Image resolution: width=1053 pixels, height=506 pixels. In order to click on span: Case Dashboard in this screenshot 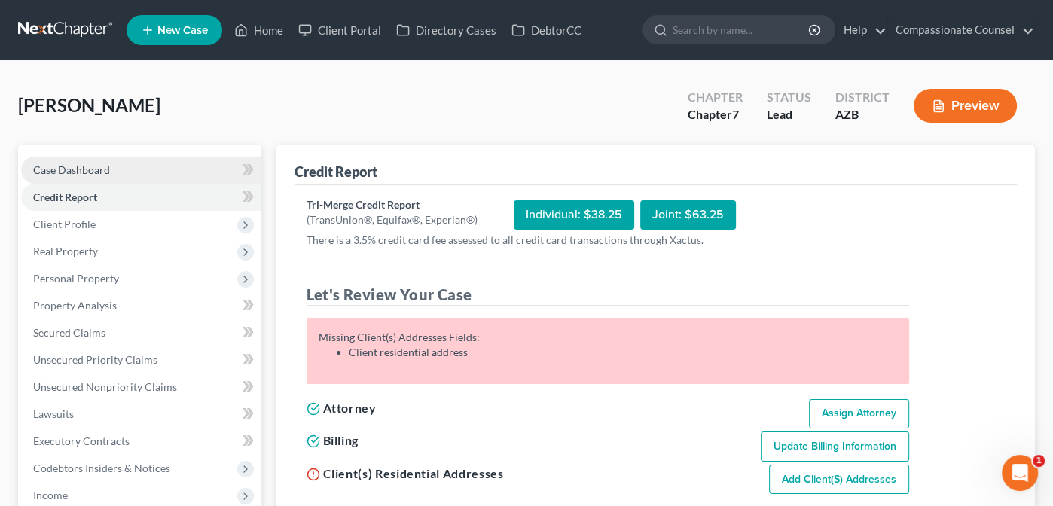, I will do `click(72, 169)`.